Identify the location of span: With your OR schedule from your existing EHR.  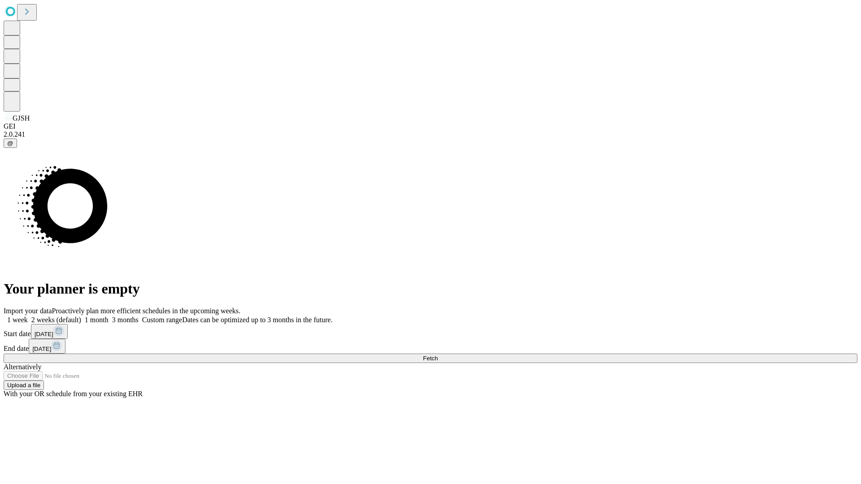
(73, 394).